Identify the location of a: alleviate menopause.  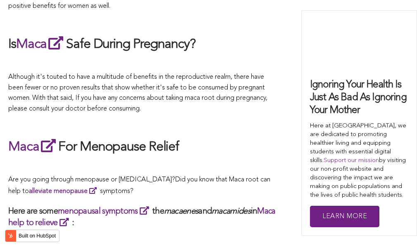
(64, 192).